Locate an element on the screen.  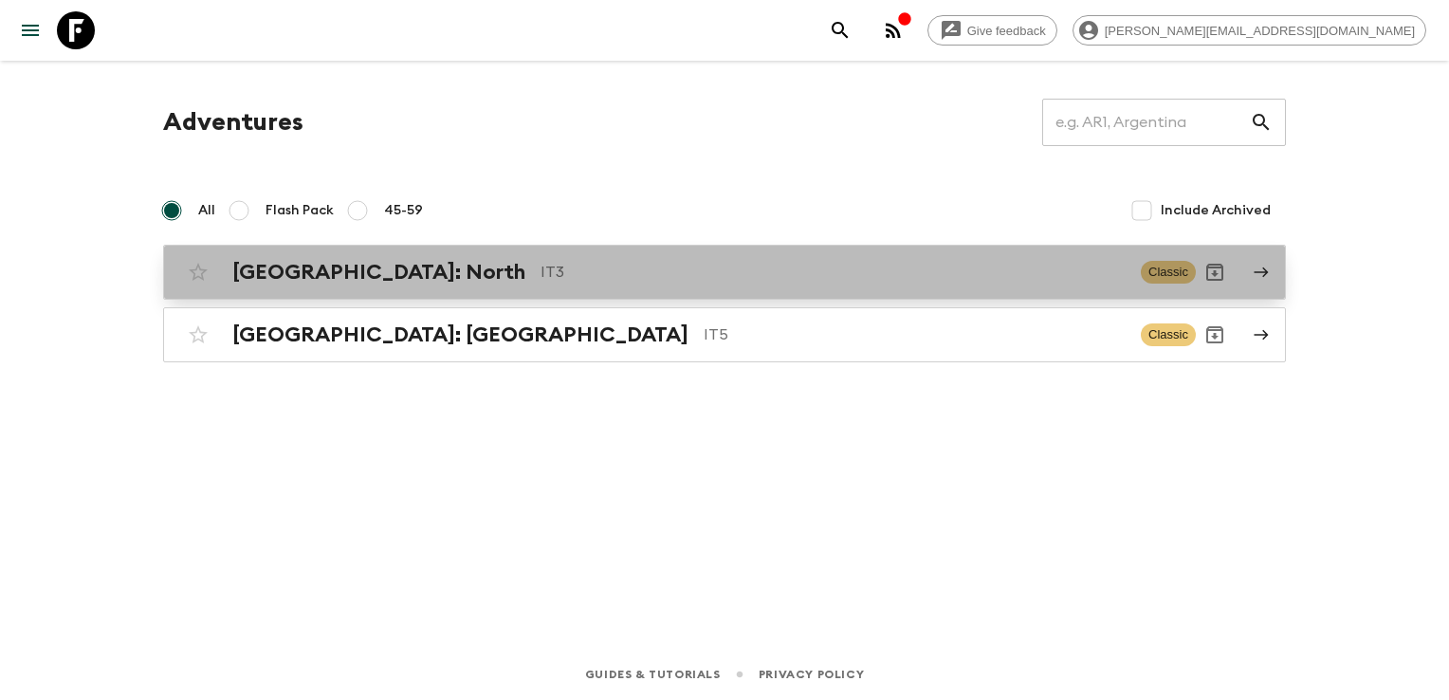
input: e.g. AR1, Argentina is located at coordinates (1146, 122).